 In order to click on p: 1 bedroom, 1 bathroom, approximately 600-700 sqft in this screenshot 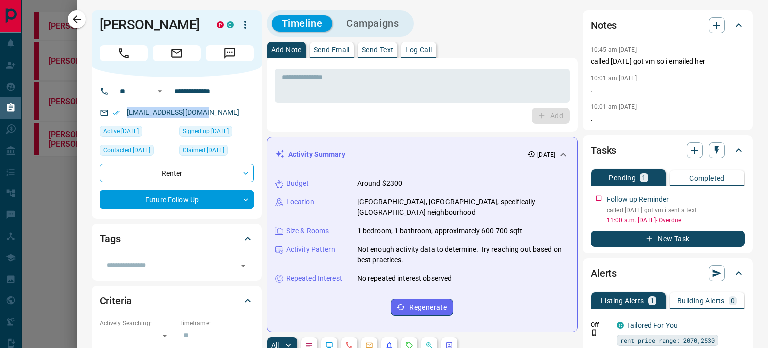, I will do `click(440, 231)`.